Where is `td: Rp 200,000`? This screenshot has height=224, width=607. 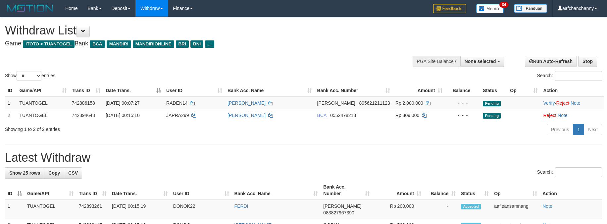
td: Rp 200,000 is located at coordinates (398, 209).